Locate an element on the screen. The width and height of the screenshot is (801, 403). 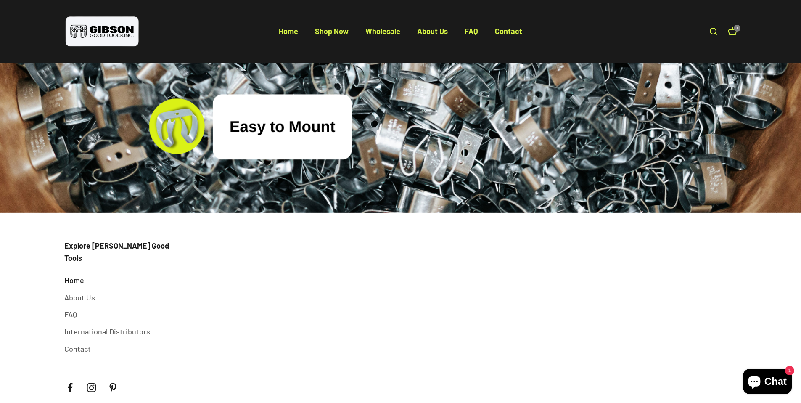
a: Shop Now is located at coordinates (332, 31).